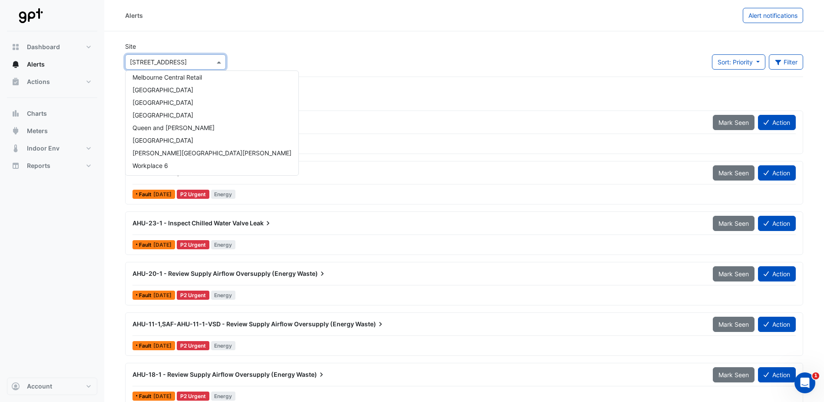 The height and width of the screenshot is (402, 824). I want to click on div: Options List, so click(212, 123).